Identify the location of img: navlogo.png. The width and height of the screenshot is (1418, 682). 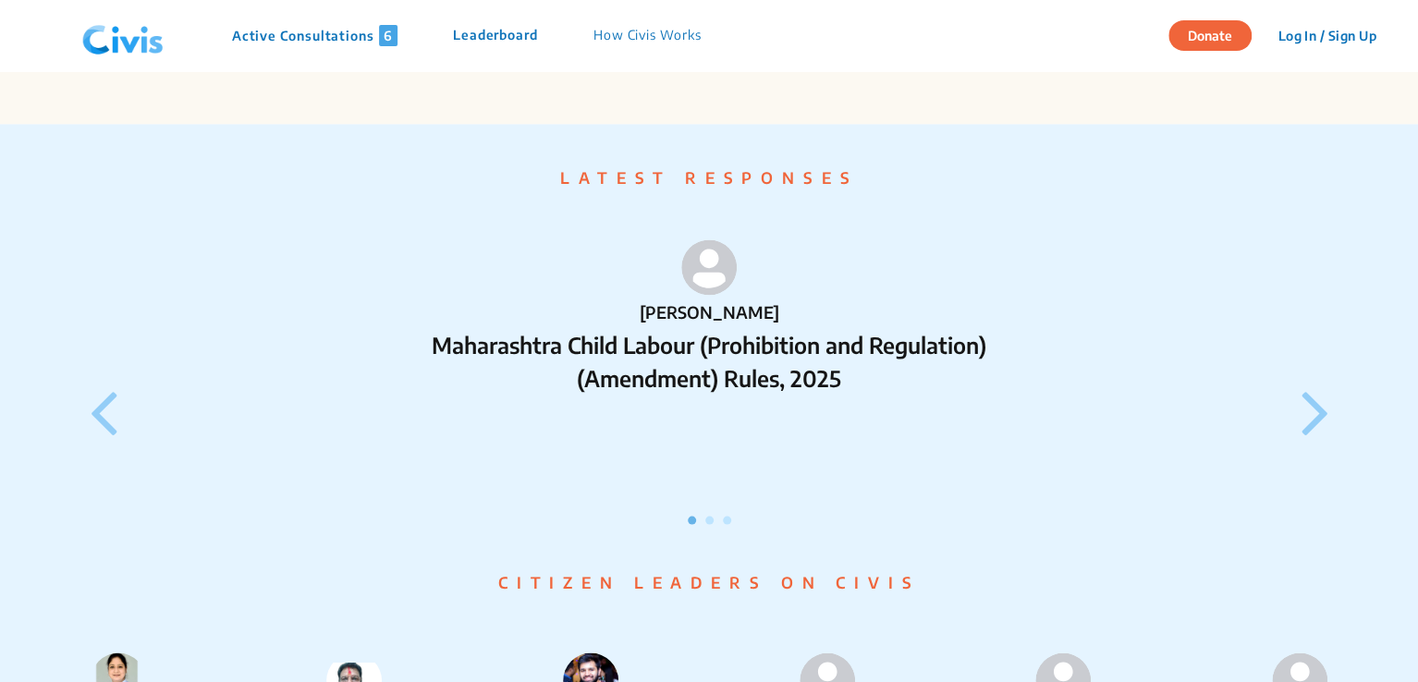
(123, 36).